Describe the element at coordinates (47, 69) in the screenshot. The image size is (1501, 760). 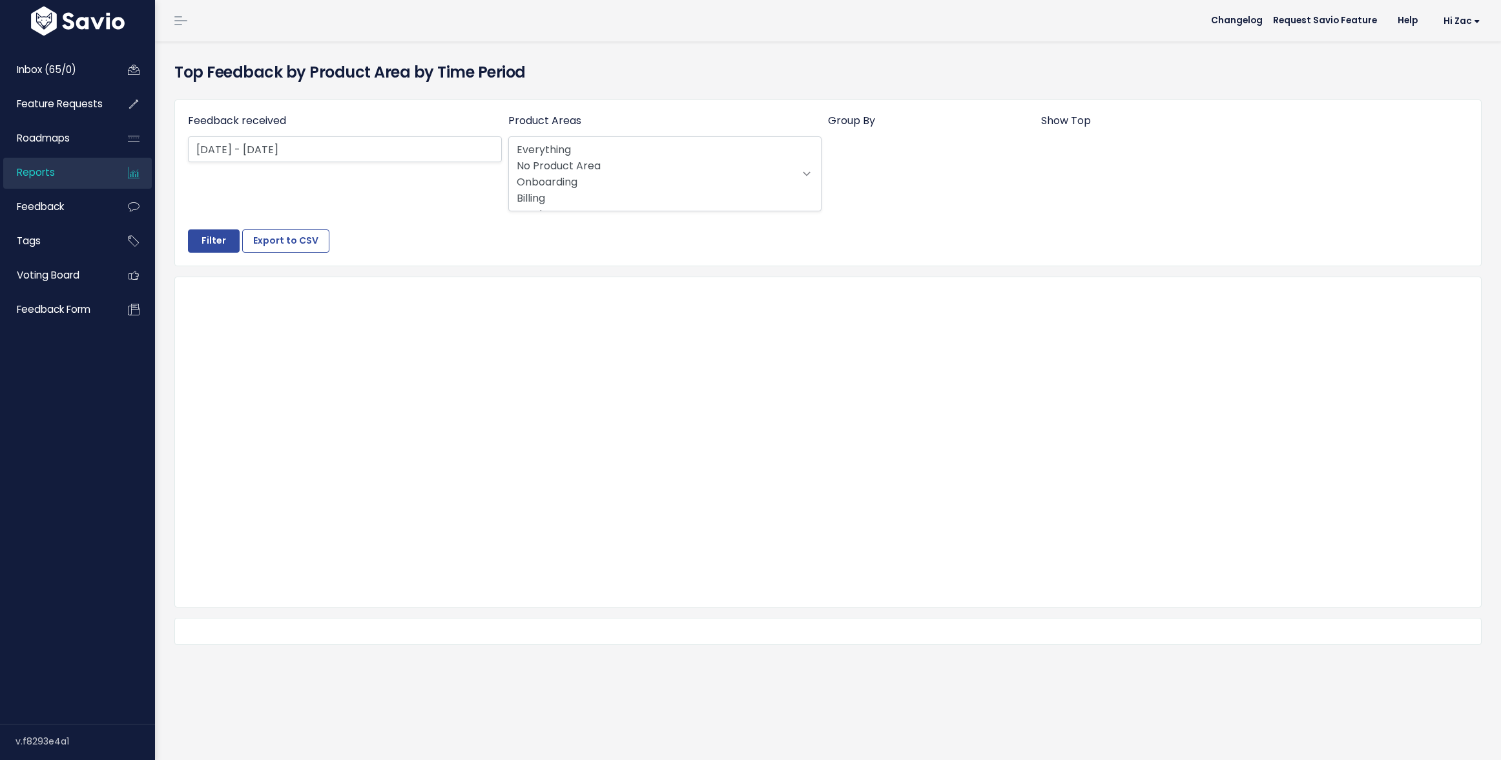
I see `span: Inbox (65/0)` at that location.